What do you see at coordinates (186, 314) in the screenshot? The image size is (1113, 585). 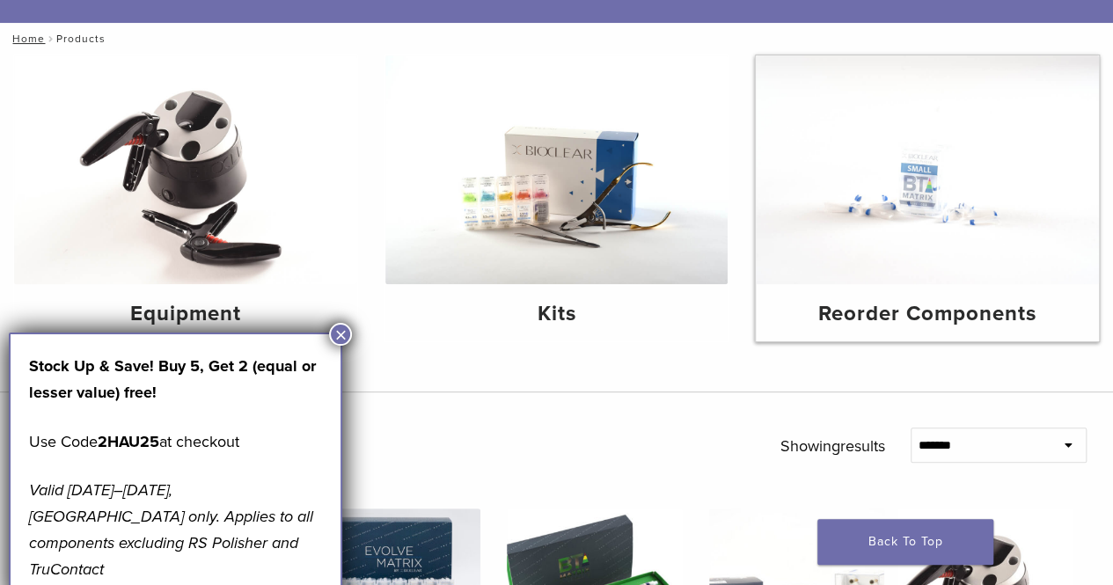 I see `h4: Equipment` at bounding box center [186, 314].